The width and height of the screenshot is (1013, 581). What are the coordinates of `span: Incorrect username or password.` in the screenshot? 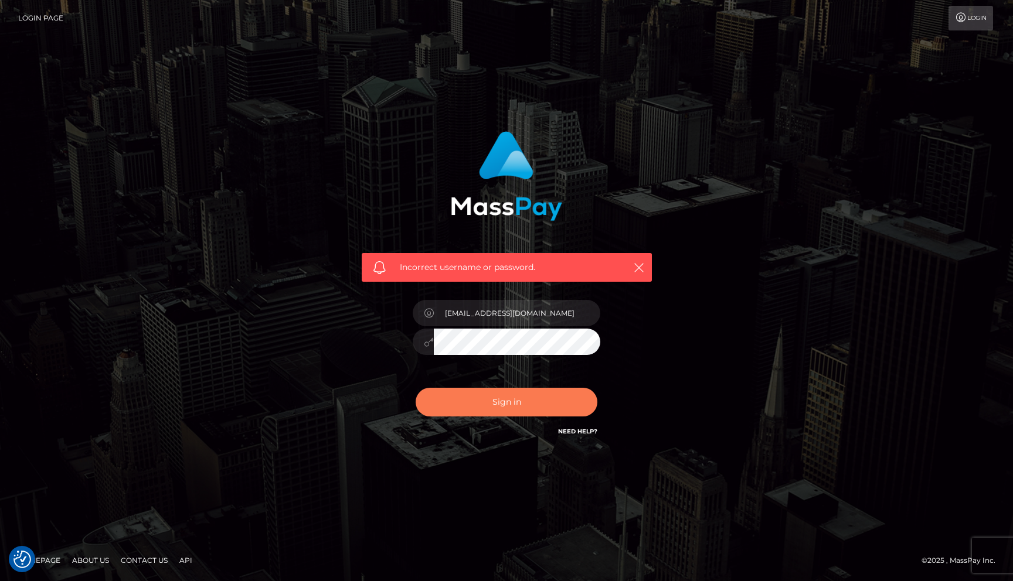 It's located at (506, 267).